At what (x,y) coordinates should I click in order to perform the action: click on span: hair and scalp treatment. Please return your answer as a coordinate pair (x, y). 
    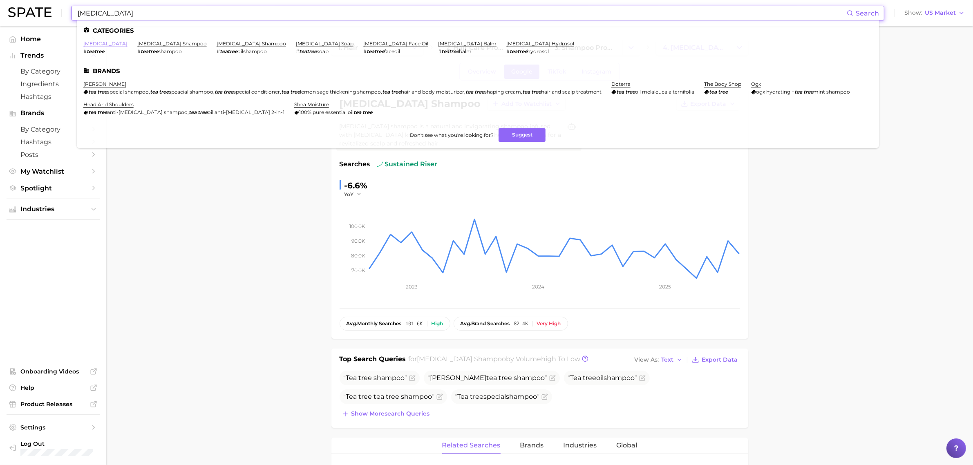
    Looking at the image, I should click on (571, 92).